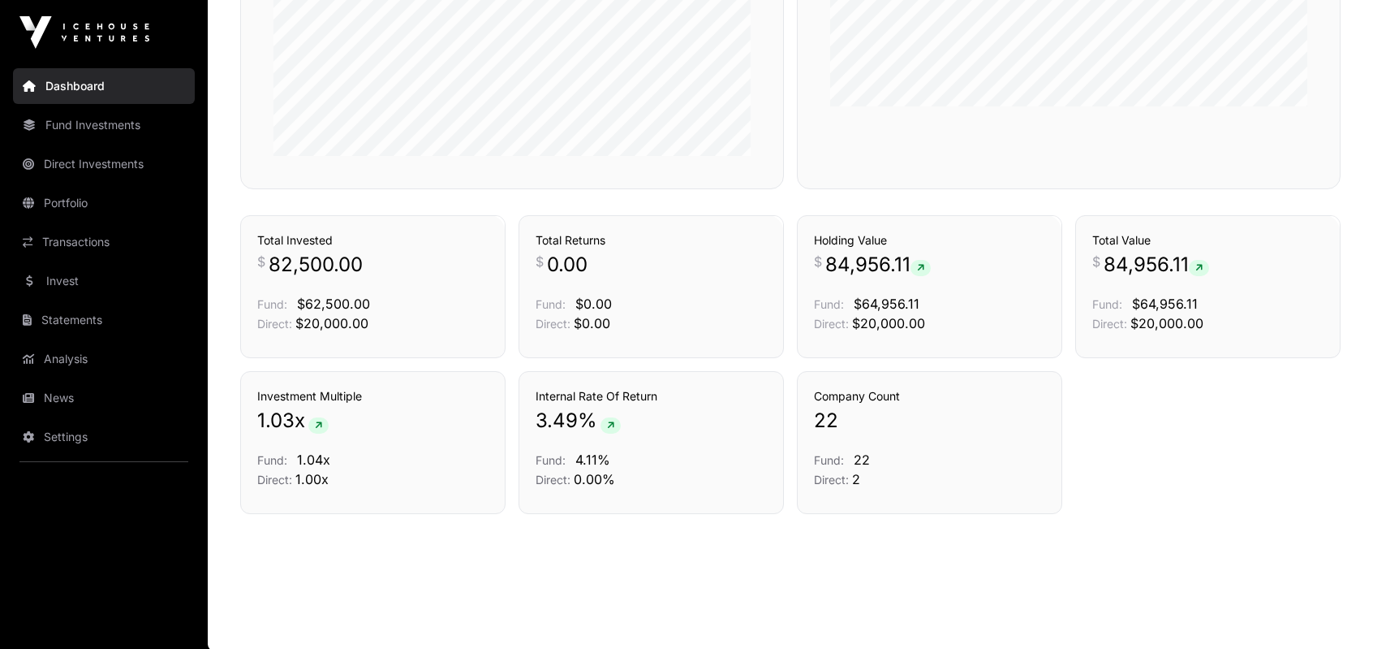 This screenshot has height=649, width=1373. Describe the element at coordinates (104, 86) in the screenshot. I see `a: Dashboard` at that location.